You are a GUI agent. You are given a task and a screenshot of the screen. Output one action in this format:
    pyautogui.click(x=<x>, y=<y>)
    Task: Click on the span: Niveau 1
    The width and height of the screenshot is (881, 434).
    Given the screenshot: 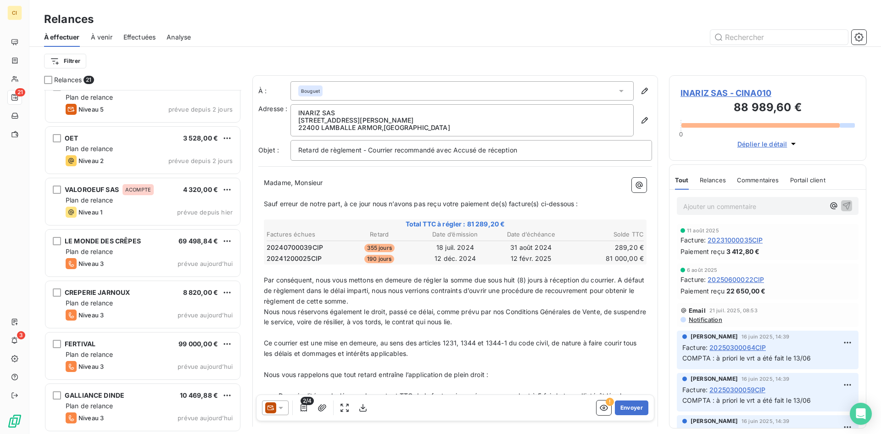 What is the action you would take?
    pyautogui.click(x=90, y=212)
    